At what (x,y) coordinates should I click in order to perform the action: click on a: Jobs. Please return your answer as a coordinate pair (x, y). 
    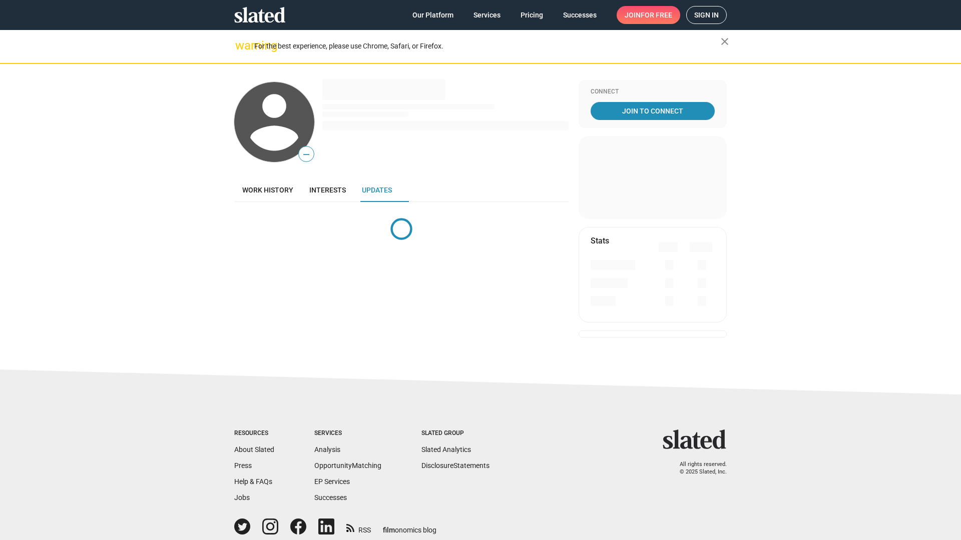
    Looking at the image, I should click on (242, 498).